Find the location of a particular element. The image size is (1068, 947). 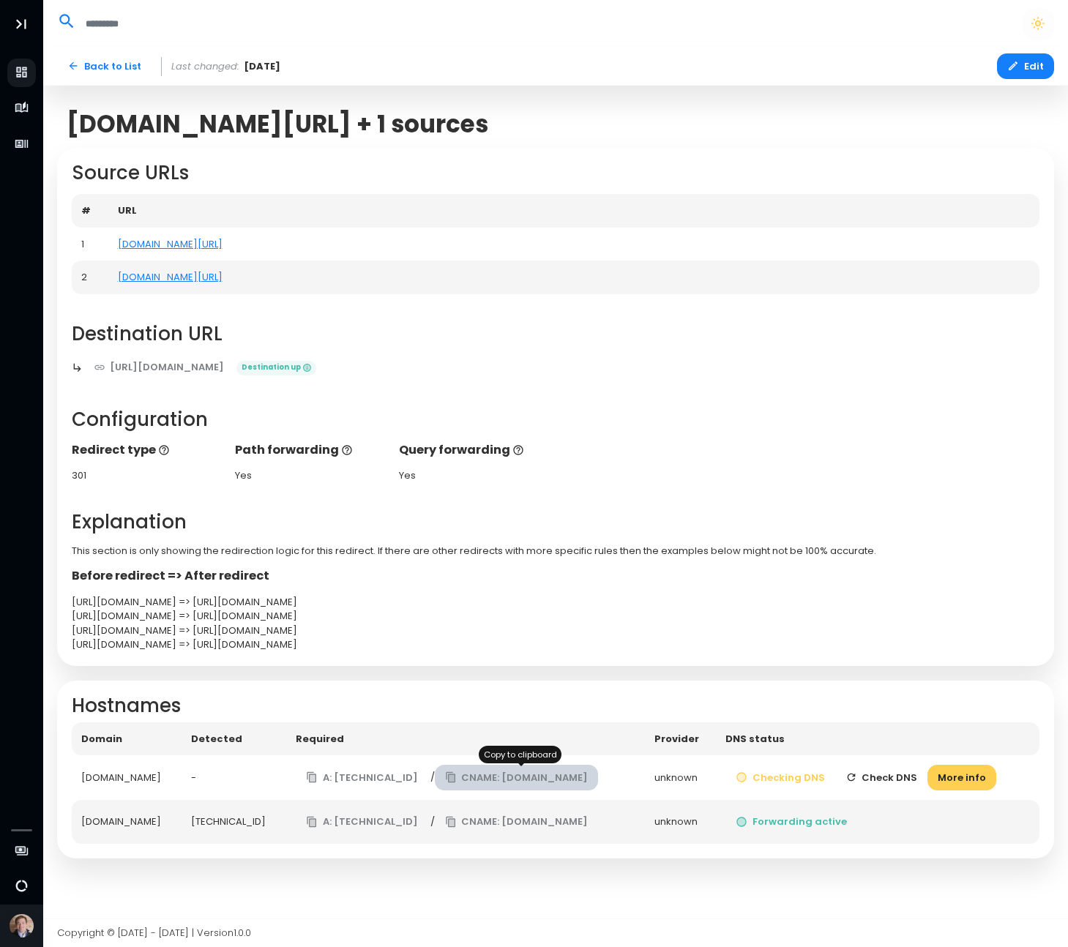

div: 1 is located at coordinates (90, 244).